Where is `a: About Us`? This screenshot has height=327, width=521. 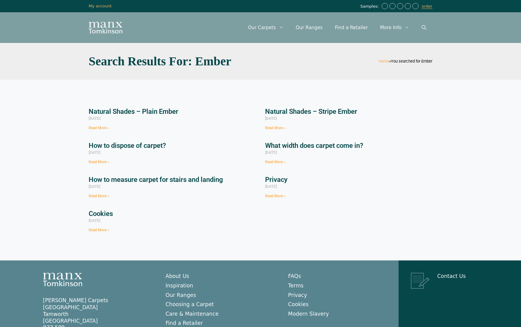
a: About Us is located at coordinates (177, 276).